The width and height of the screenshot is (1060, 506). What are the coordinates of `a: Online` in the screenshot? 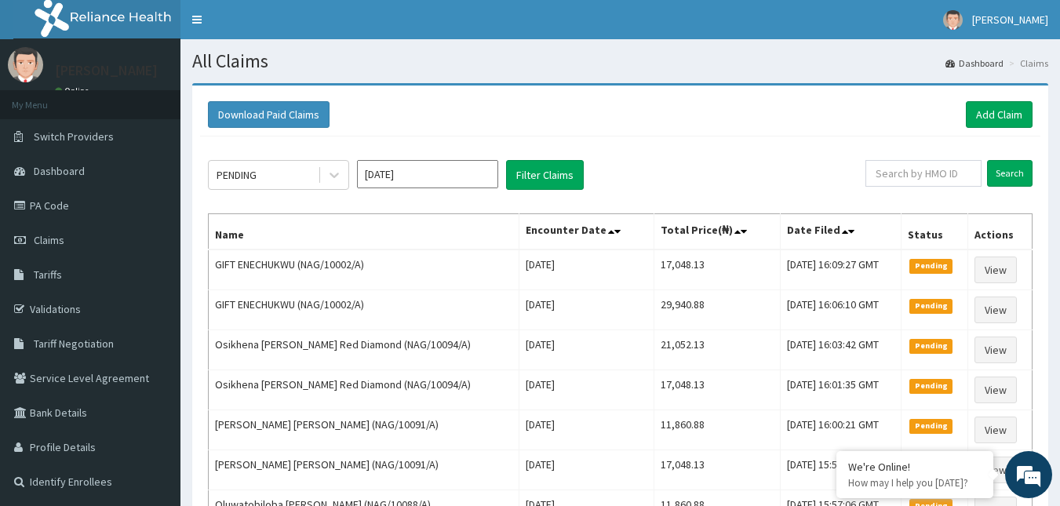 It's located at (74, 91).